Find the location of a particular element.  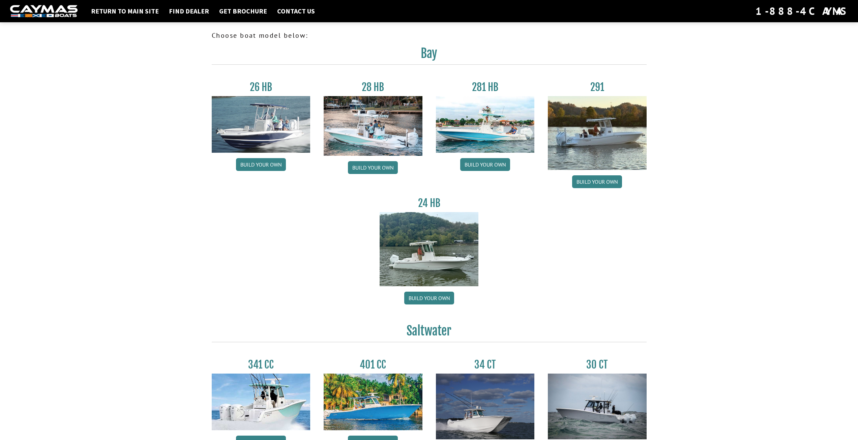

div: 1-888-4CAYMAS is located at coordinates (802, 11).